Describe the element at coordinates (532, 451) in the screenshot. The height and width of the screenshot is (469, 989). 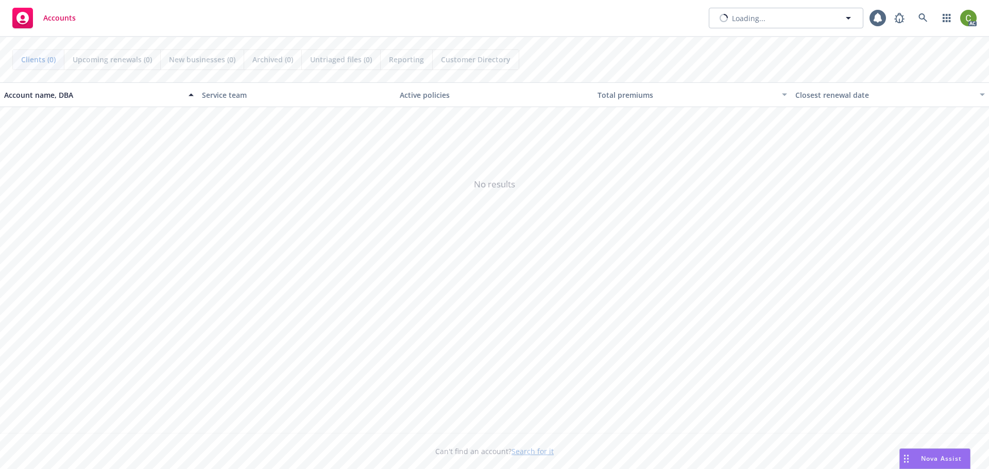
I see `a: Search for it` at that location.